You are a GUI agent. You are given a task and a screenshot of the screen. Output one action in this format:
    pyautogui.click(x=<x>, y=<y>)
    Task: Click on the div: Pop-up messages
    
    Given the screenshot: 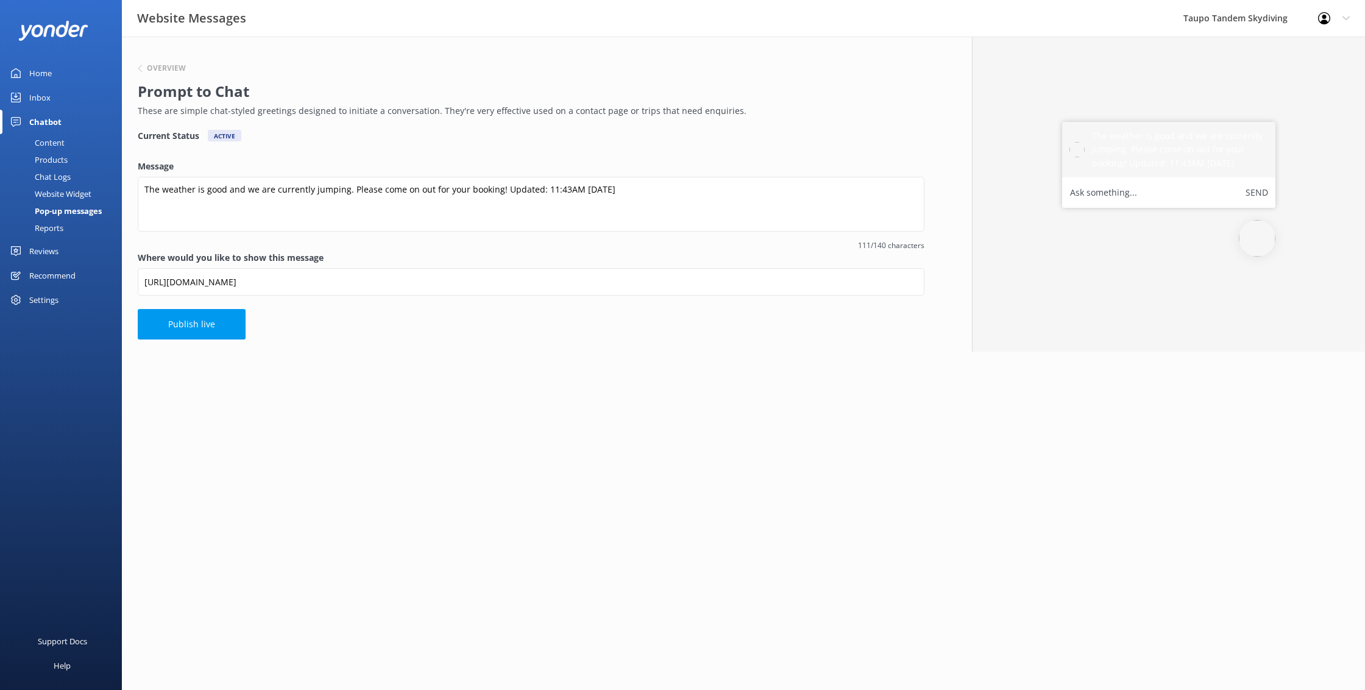 What is the action you would take?
    pyautogui.click(x=54, y=211)
    